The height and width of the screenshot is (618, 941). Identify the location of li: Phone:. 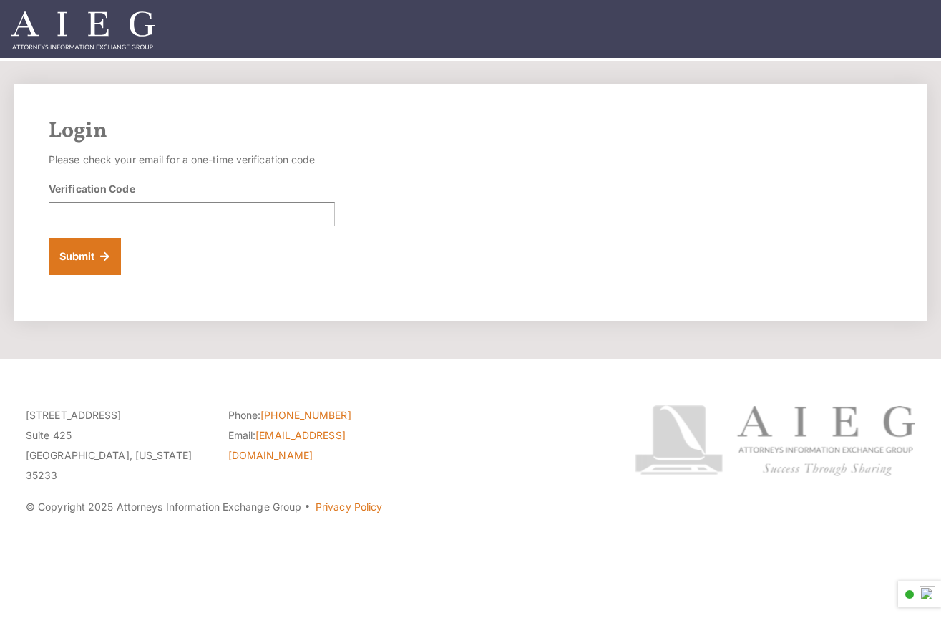
(319, 415).